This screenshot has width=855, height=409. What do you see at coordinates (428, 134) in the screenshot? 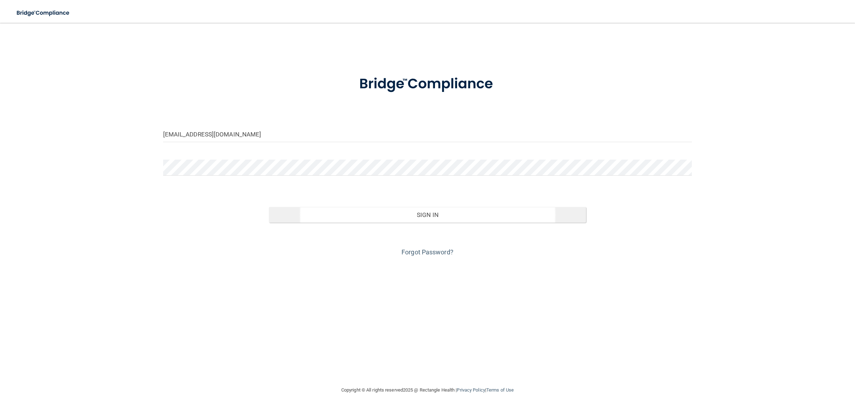
I see `input: Email` at bounding box center [428, 134].